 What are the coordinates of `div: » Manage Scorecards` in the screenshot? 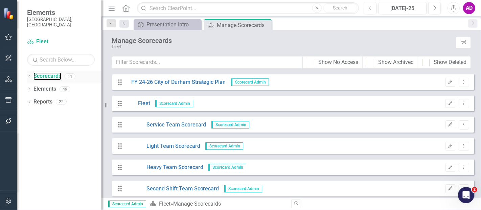 It's located at (218, 204).